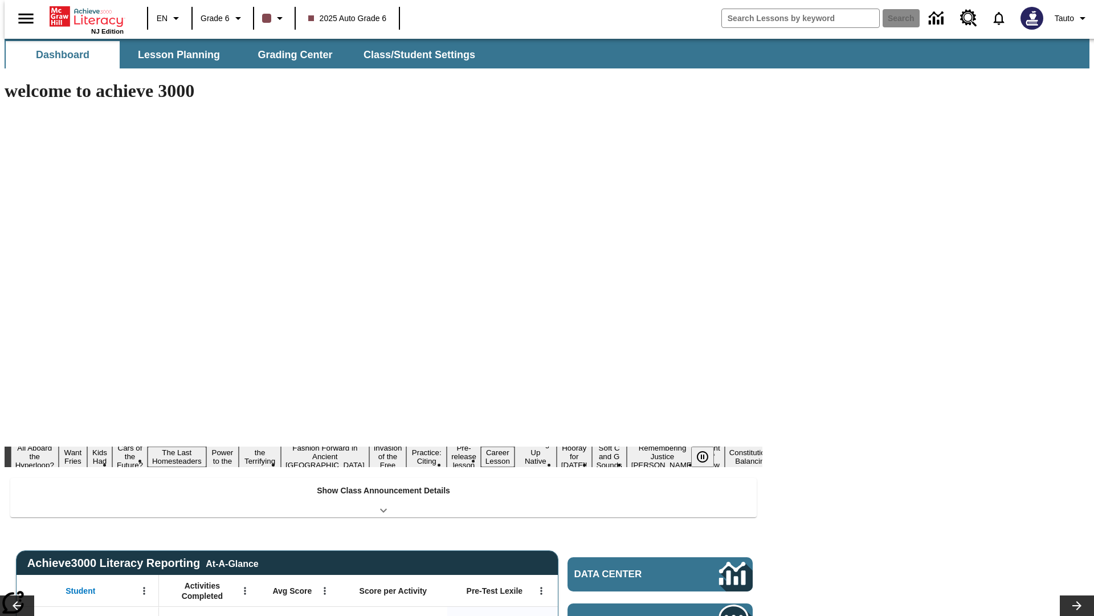 The image size is (1094, 616). I want to click on button: Slide 1 All Aboard the Hyperloop?, so click(35, 456).